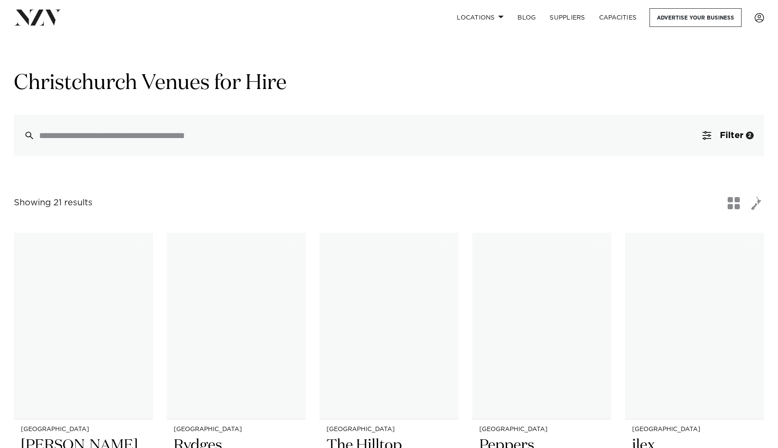  I want to click on a: Locations, so click(480, 17).